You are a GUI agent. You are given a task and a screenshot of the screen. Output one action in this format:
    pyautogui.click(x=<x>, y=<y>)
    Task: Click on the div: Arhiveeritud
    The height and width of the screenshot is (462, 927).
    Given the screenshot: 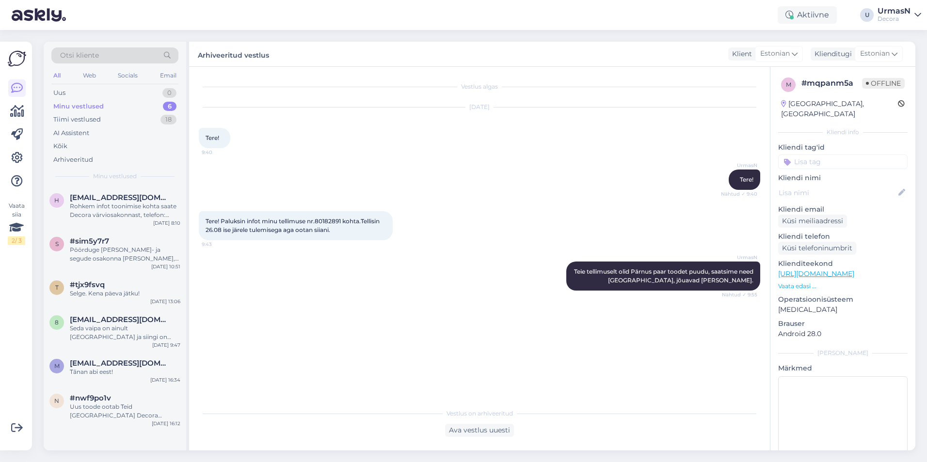 What is the action you would take?
    pyautogui.click(x=73, y=160)
    